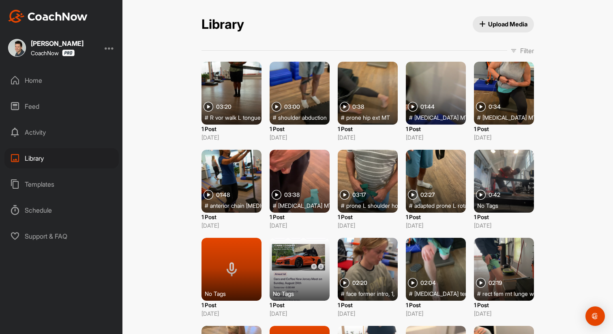 Image resolution: width=613 pixels, height=334 pixels. What do you see at coordinates (360, 283) in the screenshot?
I see `span: 02:20` at bounding box center [360, 283].